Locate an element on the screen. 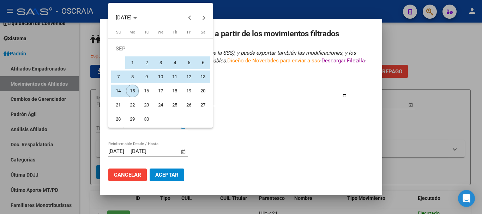 Image resolution: width=482 pixels, height=214 pixels. span: 5 is located at coordinates (189, 63).